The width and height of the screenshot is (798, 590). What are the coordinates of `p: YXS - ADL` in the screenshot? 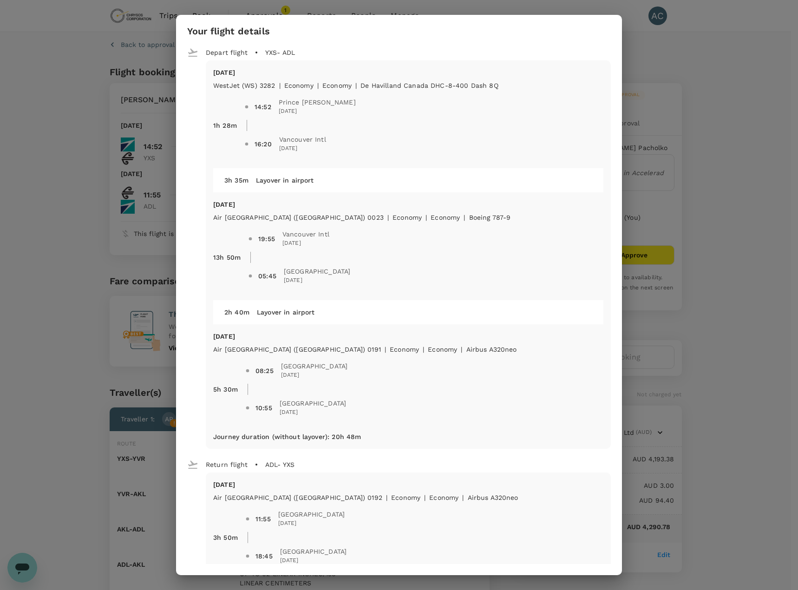 It's located at (280, 53).